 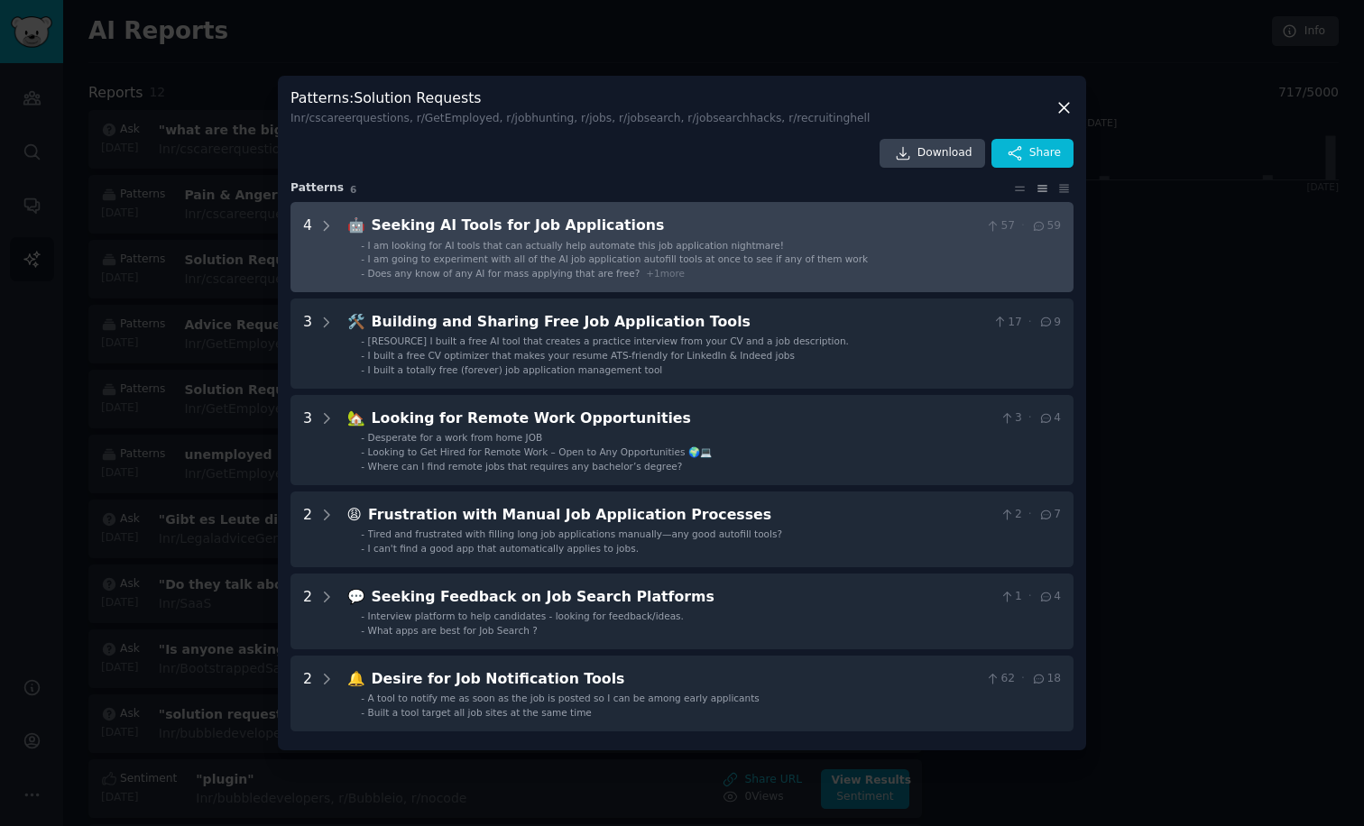 I want to click on span: Pattern s, so click(x=317, y=189).